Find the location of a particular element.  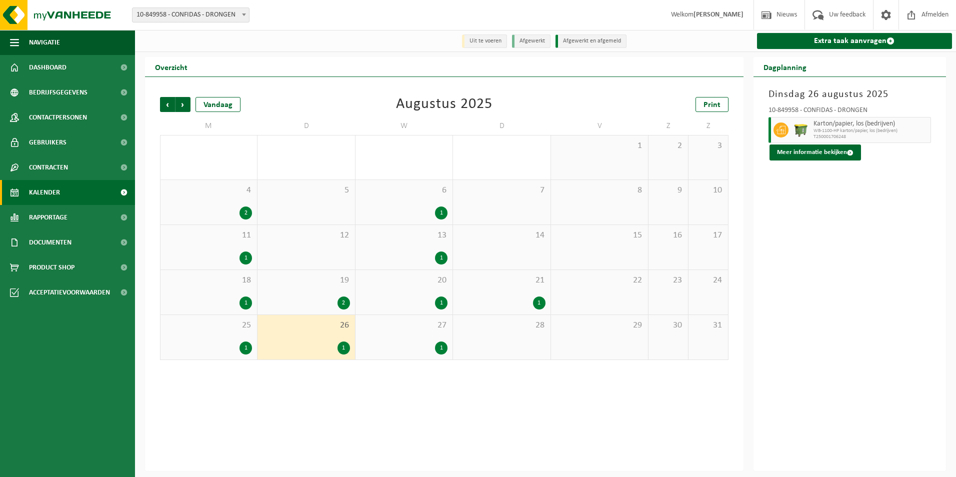

span: 13 is located at coordinates (404, 236).